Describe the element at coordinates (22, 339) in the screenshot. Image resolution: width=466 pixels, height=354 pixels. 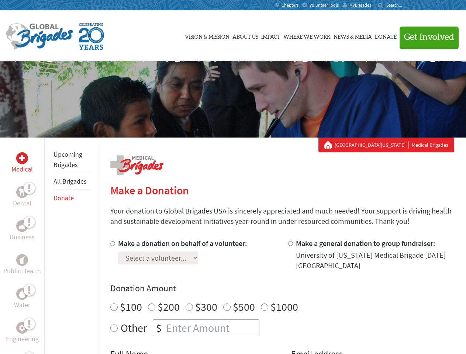
I see `p: Engineering` at that location.